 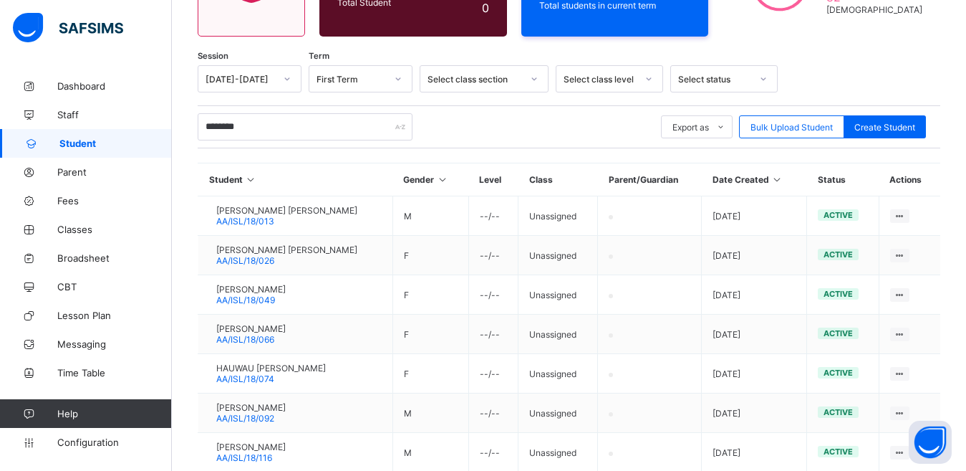 I want to click on th: Status, so click(x=843, y=180).